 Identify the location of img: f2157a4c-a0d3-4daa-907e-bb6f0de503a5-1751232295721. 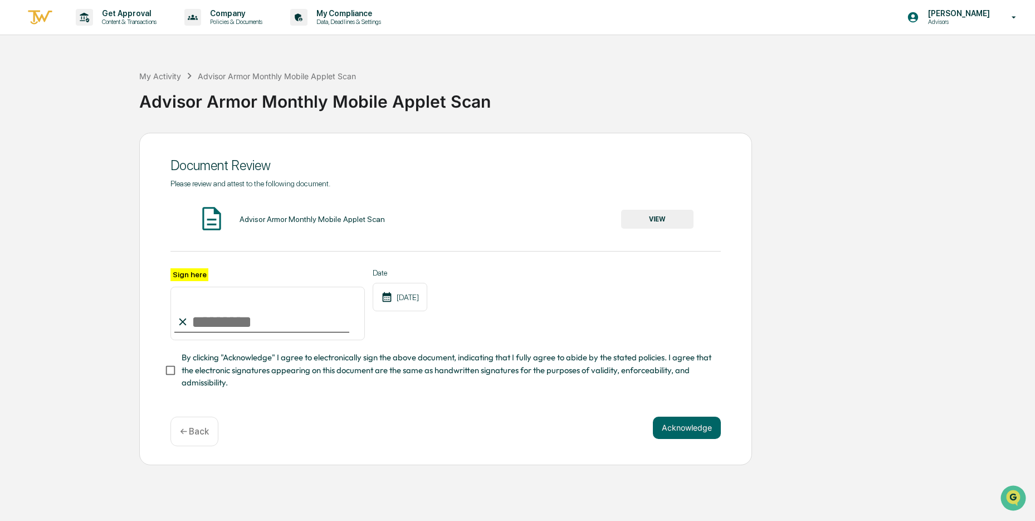
(14, 14).